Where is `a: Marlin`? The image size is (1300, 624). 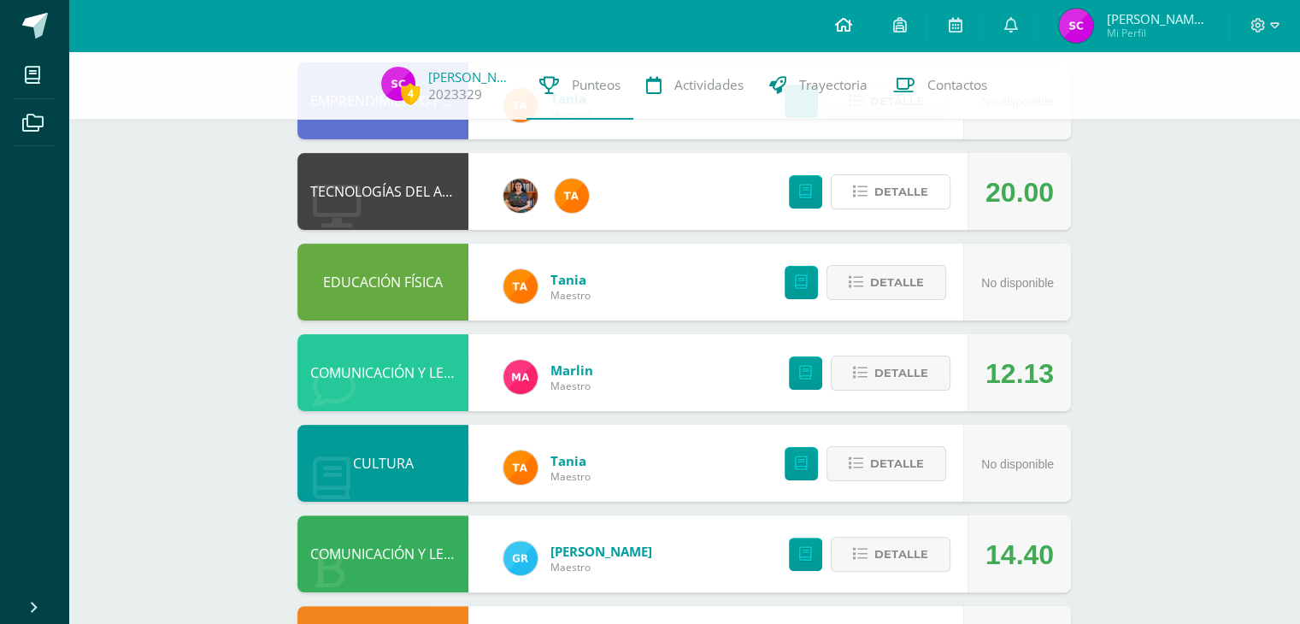
a: Marlin is located at coordinates (572, 370).